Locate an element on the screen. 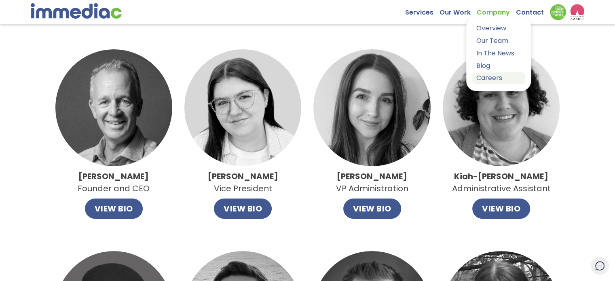  p: Administrative Assistant is located at coordinates (502, 182).